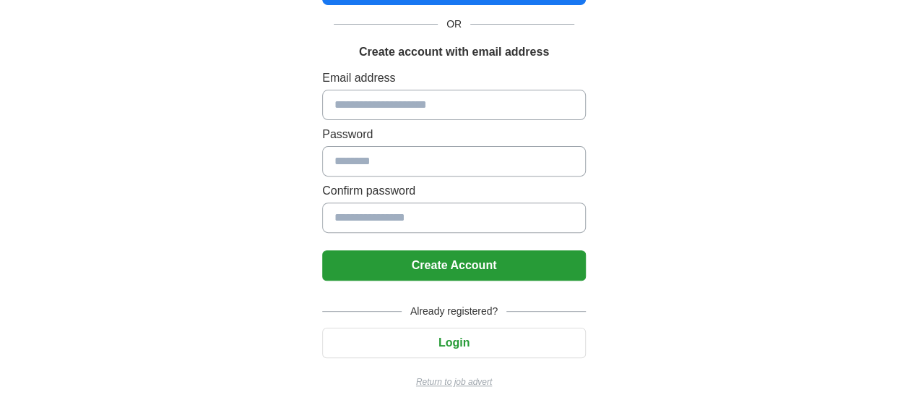 The image size is (908, 408). What do you see at coordinates (454, 24) in the screenshot?
I see `span: OR` at bounding box center [454, 24].